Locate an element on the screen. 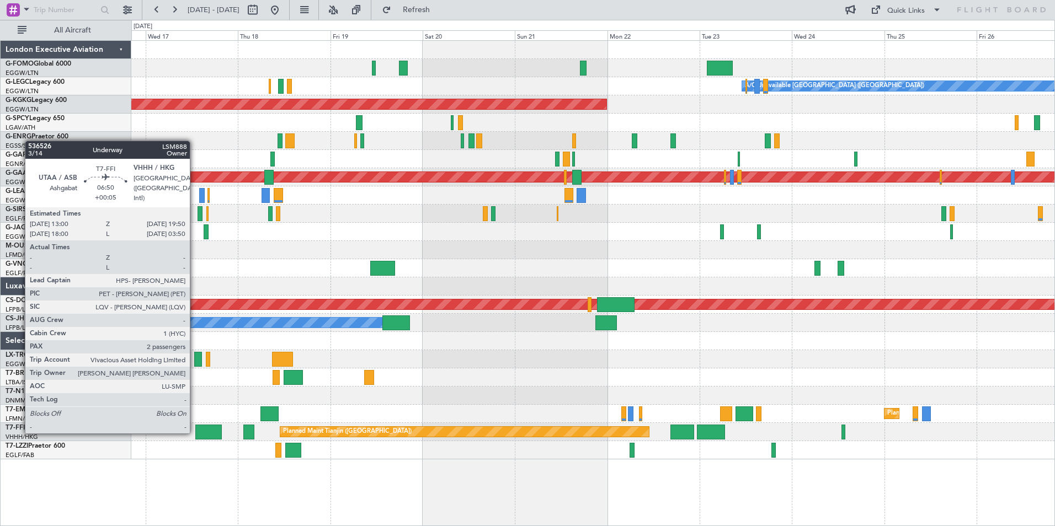  a: G-KGKGLegacy 600 is located at coordinates (36, 100).